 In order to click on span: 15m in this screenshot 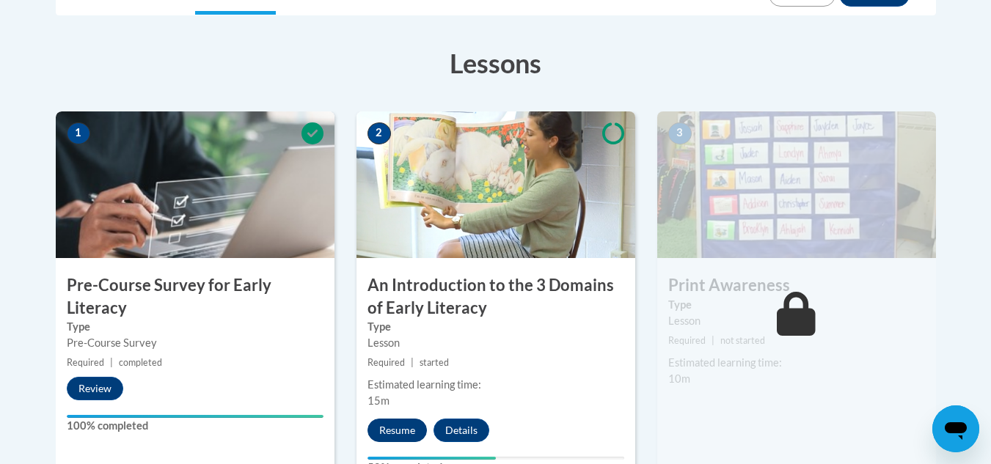, I will do `click(379, 401)`.